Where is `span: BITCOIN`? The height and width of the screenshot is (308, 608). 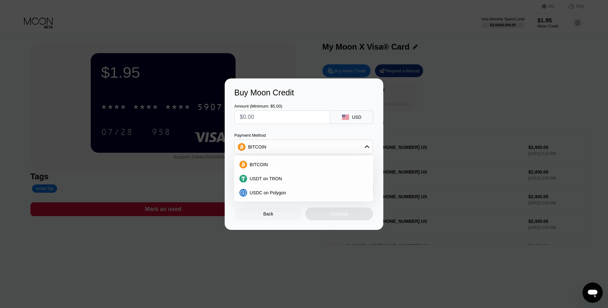
span: BITCOIN is located at coordinates (258, 165).